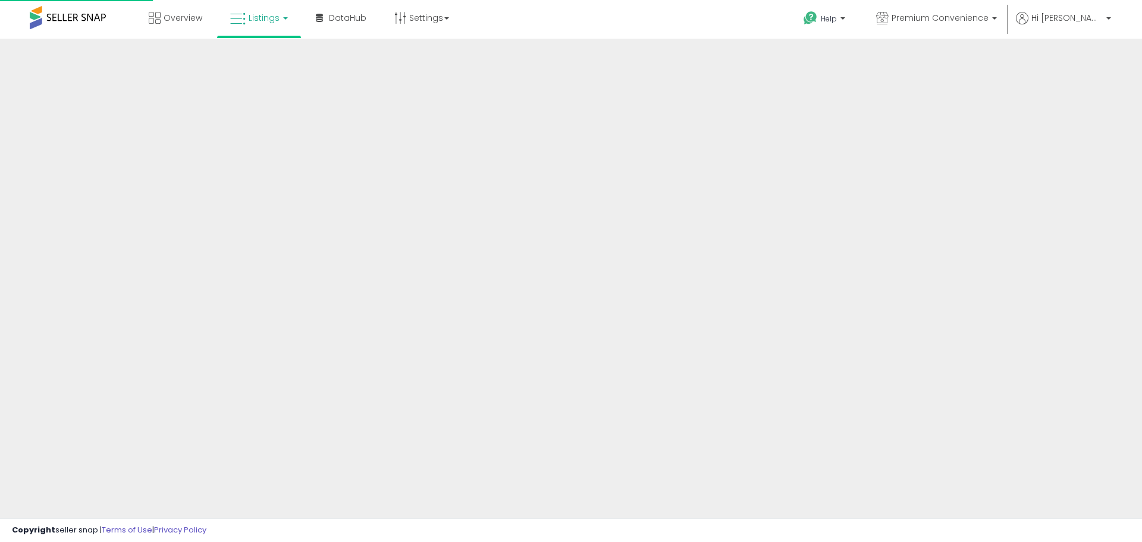 The height and width of the screenshot is (542, 1142). I want to click on span: Overview, so click(183, 18).